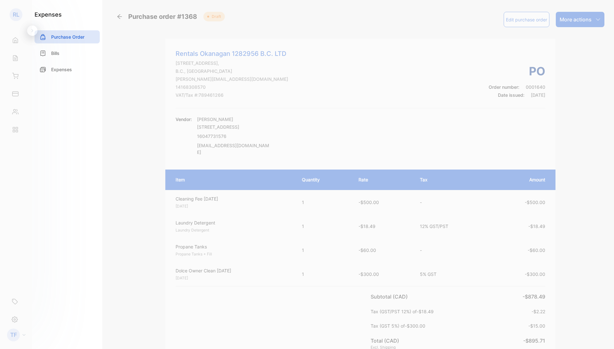 The width and height of the screenshot is (614, 349). Describe the element at coordinates (233, 254) in the screenshot. I see `p: Propane Tanks + Fill` at that location.